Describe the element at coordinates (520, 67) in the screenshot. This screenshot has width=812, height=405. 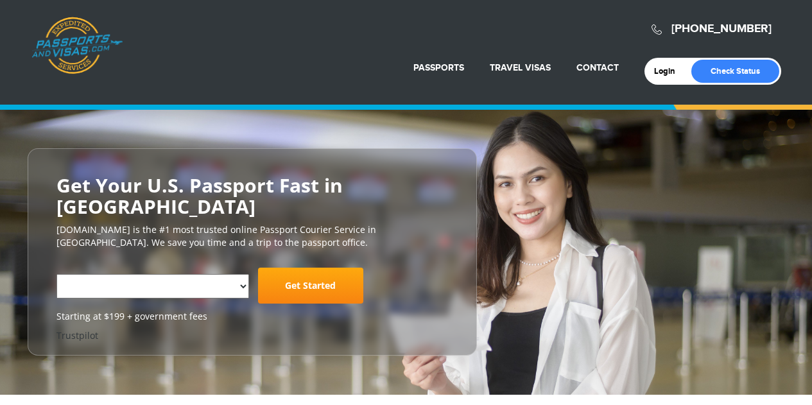
I see `a: Travel Visas` at that location.